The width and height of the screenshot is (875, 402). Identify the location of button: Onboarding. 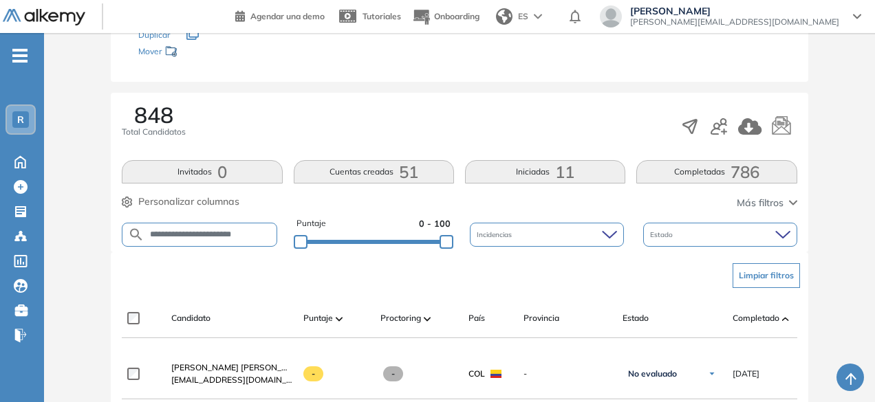
(446, 17).